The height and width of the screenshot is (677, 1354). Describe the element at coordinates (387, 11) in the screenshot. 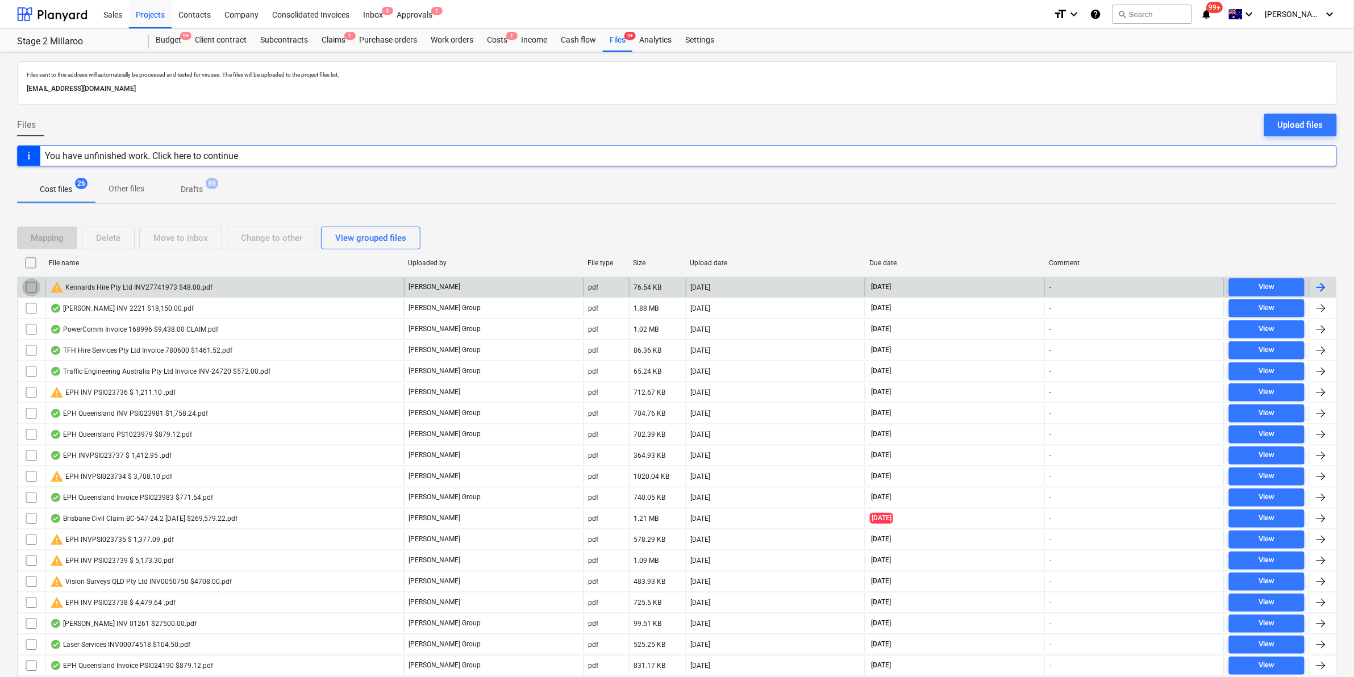

I see `span: 3` at that location.